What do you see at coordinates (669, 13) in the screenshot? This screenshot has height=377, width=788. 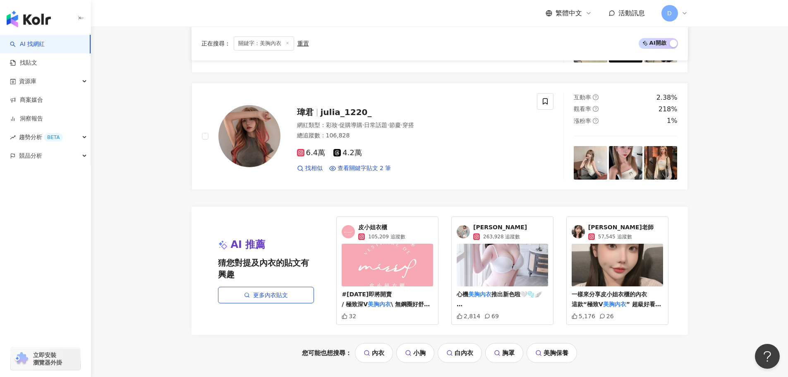 I see `span: D` at bounding box center [669, 13].